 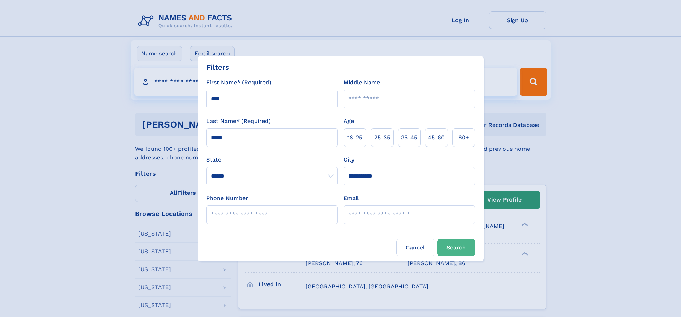 What do you see at coordinates (218, 67) in the screenshot?
I see `div: Filters` at bounding box center [218, 67].